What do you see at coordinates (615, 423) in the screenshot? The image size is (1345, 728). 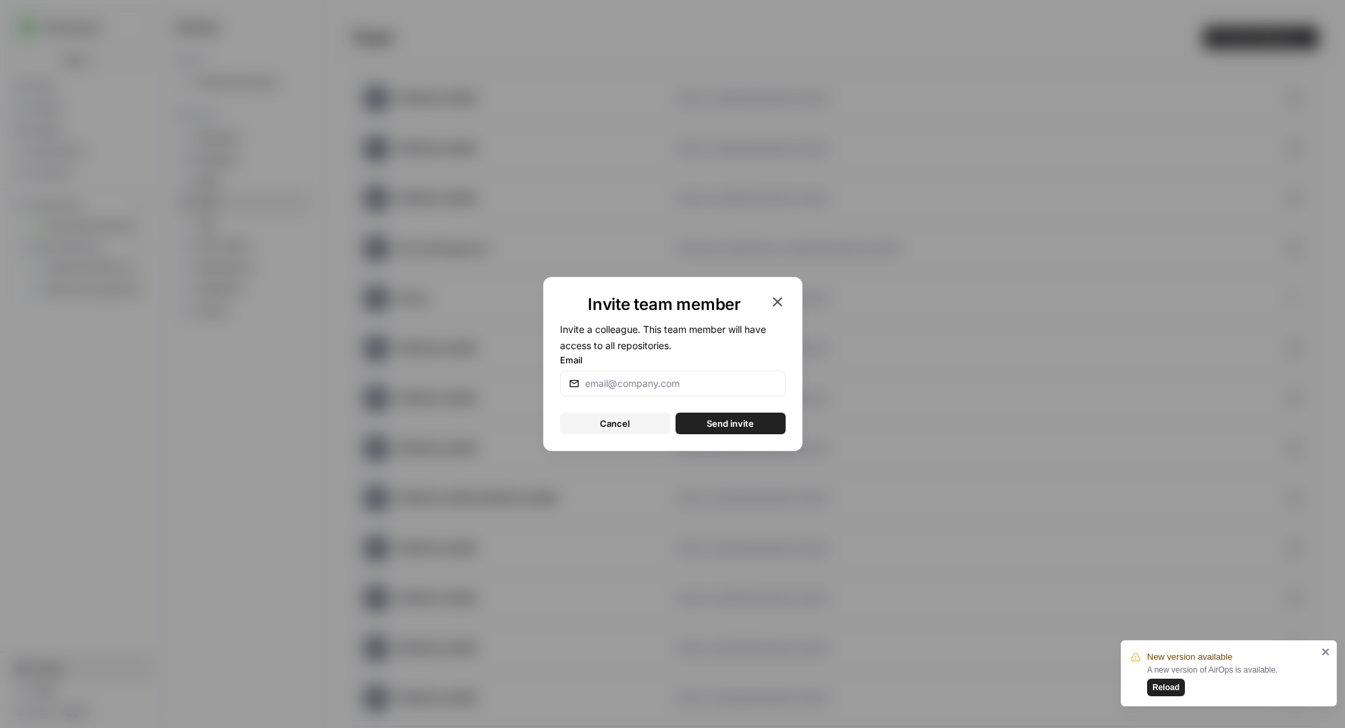 I see `button: Cancel` at bounding box center [615, 423].